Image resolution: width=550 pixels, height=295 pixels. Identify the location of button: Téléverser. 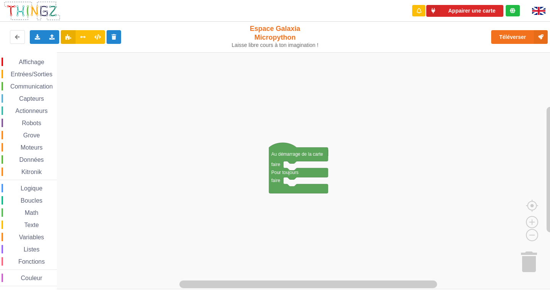
(520, 37).